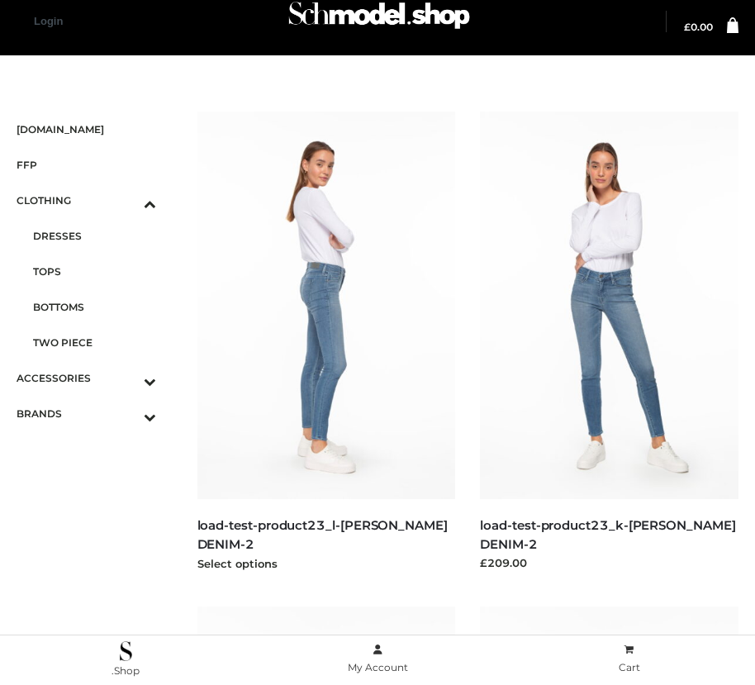  Describe the element at coordinates (94, 271) in the screenshot. I see `a: TOPS` at that location.